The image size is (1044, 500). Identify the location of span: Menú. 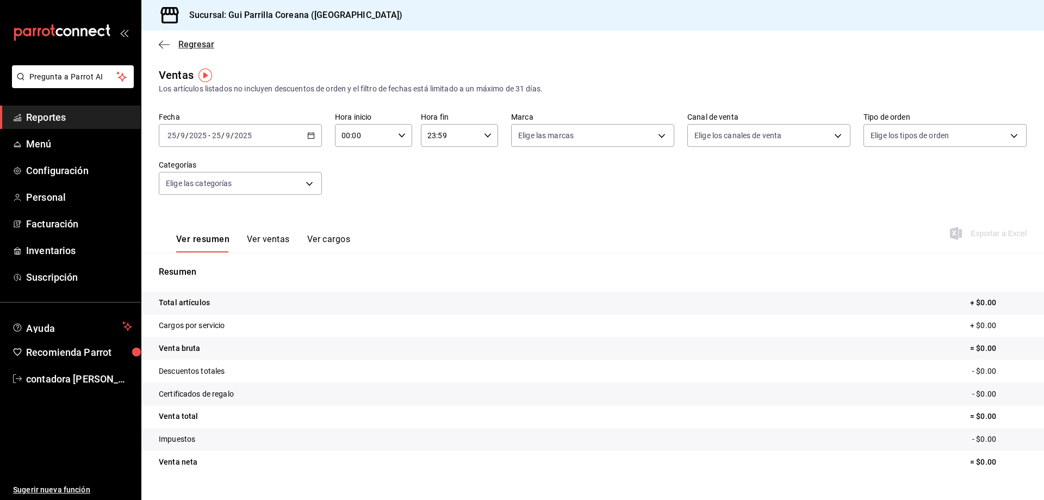
(79, 144).